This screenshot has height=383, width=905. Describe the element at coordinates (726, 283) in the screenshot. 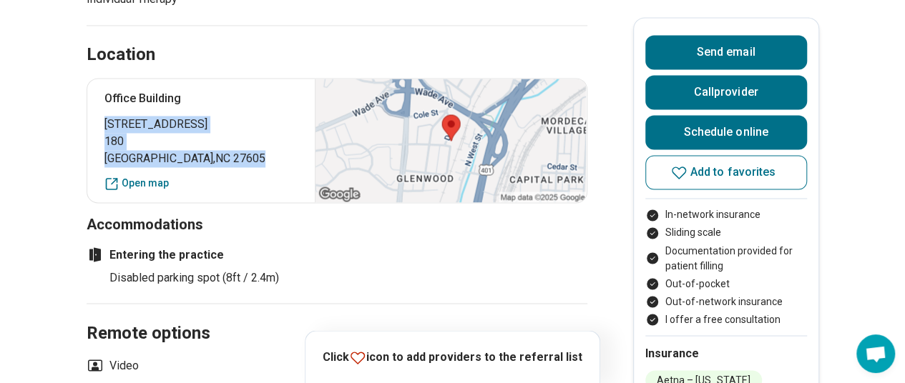

I see `li: Out-of-pocket` at that location.